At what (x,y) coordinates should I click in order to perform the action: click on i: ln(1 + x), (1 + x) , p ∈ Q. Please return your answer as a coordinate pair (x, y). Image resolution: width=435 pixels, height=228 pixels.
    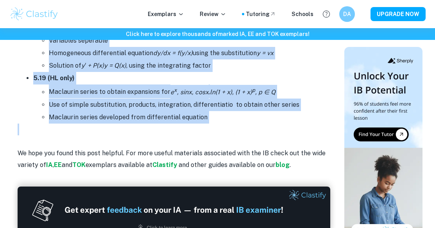
    Looking at the image, I should click on (243, 92).